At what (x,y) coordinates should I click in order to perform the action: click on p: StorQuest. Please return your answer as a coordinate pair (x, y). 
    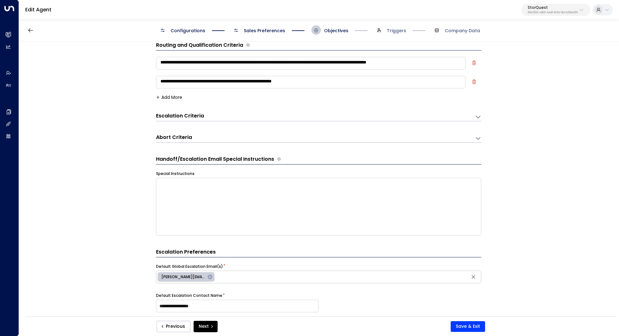
    Looking at the image, I should click on (552, 8).